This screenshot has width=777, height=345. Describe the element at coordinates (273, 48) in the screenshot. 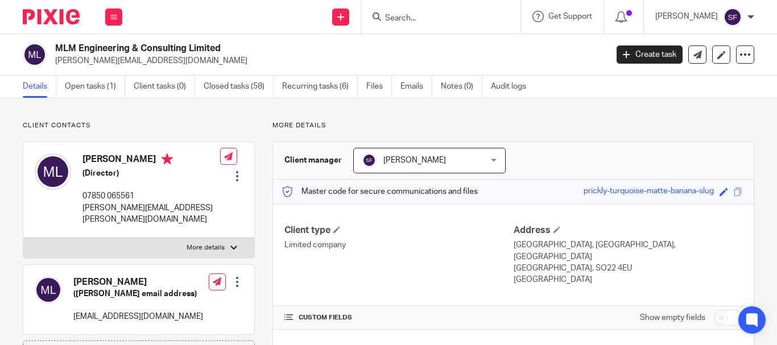

I see `h2: MLM Engineering & Consulting Limited` at that location.